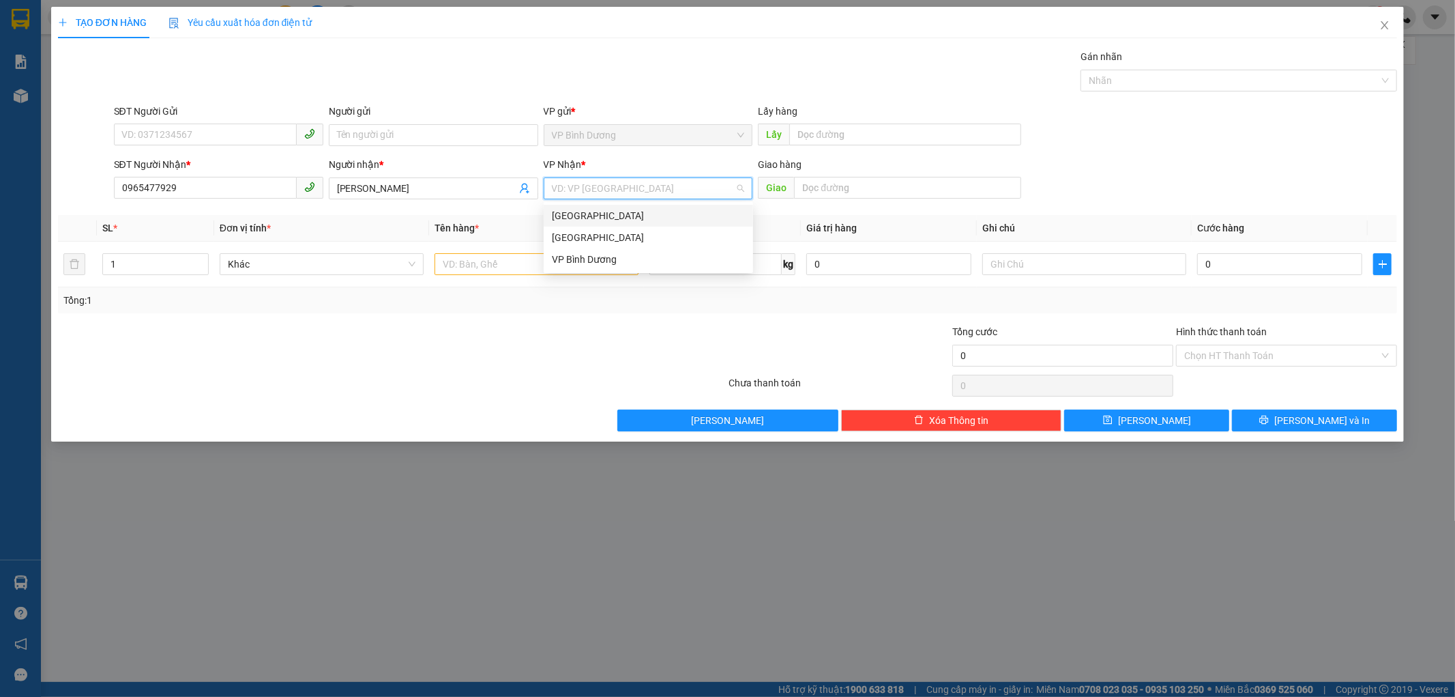  Describe the element at coordinates (1221, 228) in the screenshot. I see `span: Cước hàng` at that location.